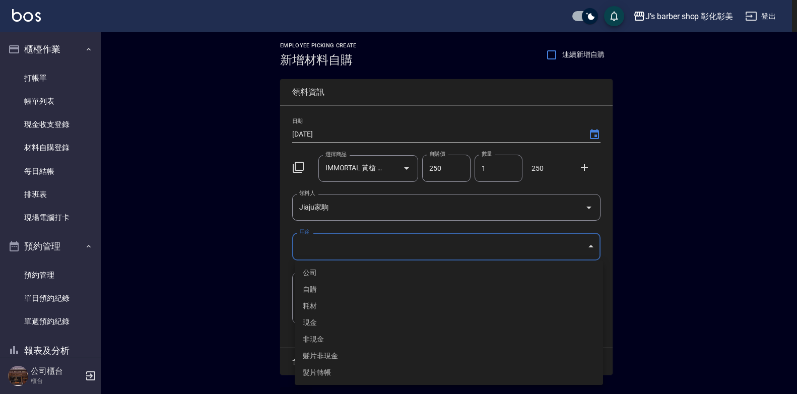  What do you see at coordinates (449, 355) in the screenshot?
I see `li: 髮片非現金` at bounding box center [449, 355].